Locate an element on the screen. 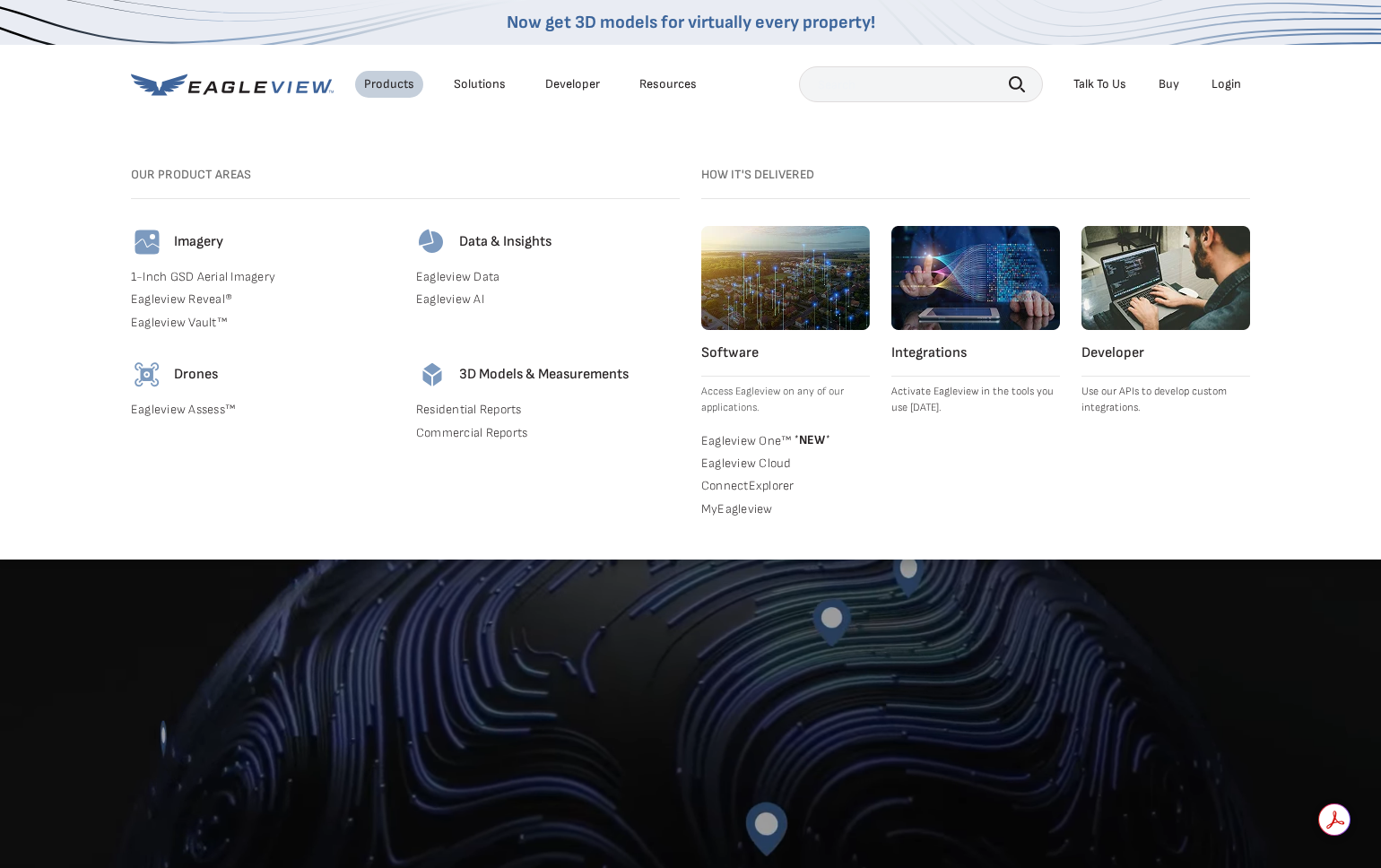 Image resolution: width=1381 pixels, height=868 pixels. a: Commercial Reports is located at coordinates (548, 434).